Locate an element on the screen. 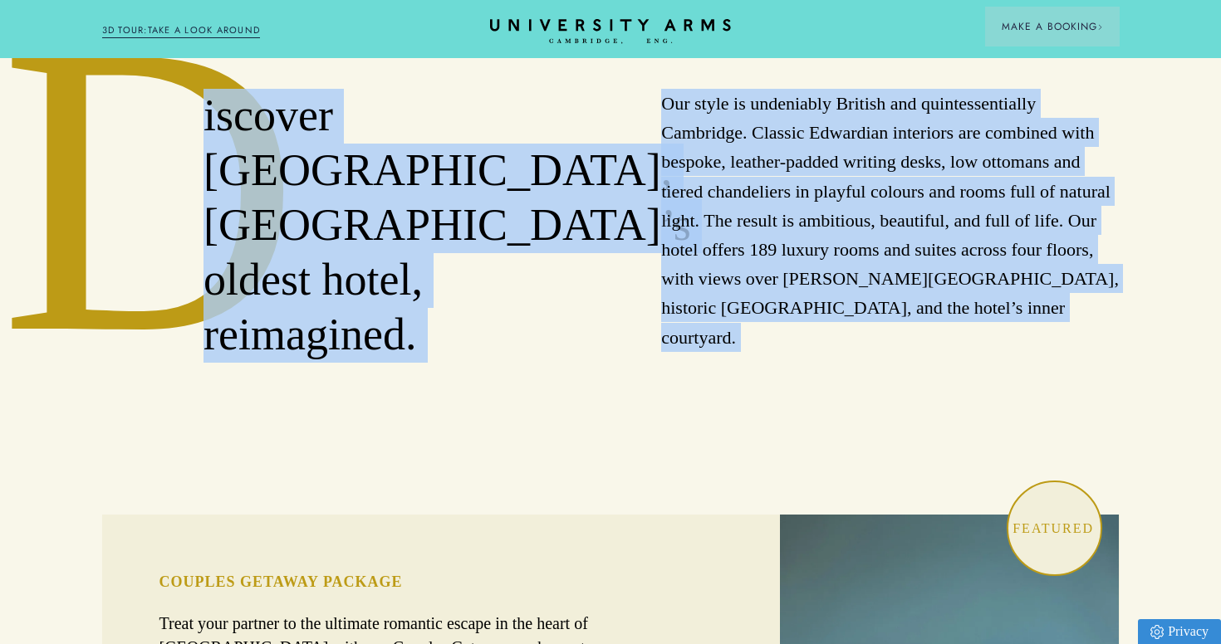 The height and width of the screenshot is (644, 1221). p: Our style is undeniably British and quintessentially Cambridge. Classic Edwardian interiors are c... is located at coordinates (889, 220).